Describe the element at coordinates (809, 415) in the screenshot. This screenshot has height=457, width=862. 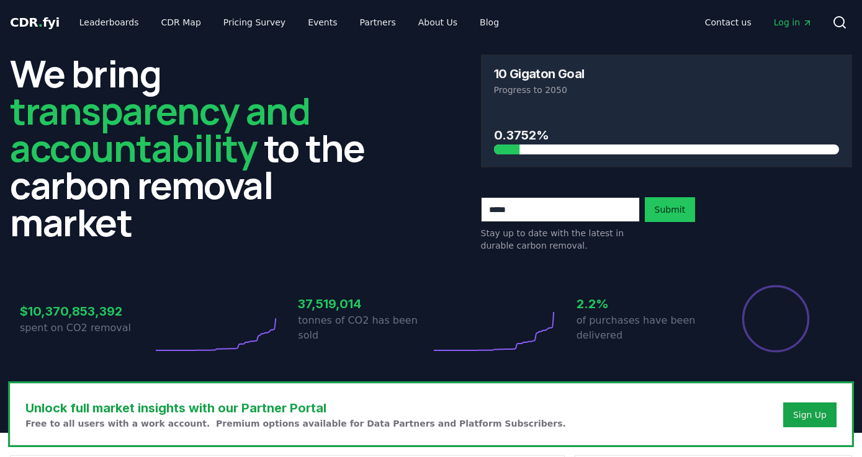
I see `a: Sign Up` at that location.